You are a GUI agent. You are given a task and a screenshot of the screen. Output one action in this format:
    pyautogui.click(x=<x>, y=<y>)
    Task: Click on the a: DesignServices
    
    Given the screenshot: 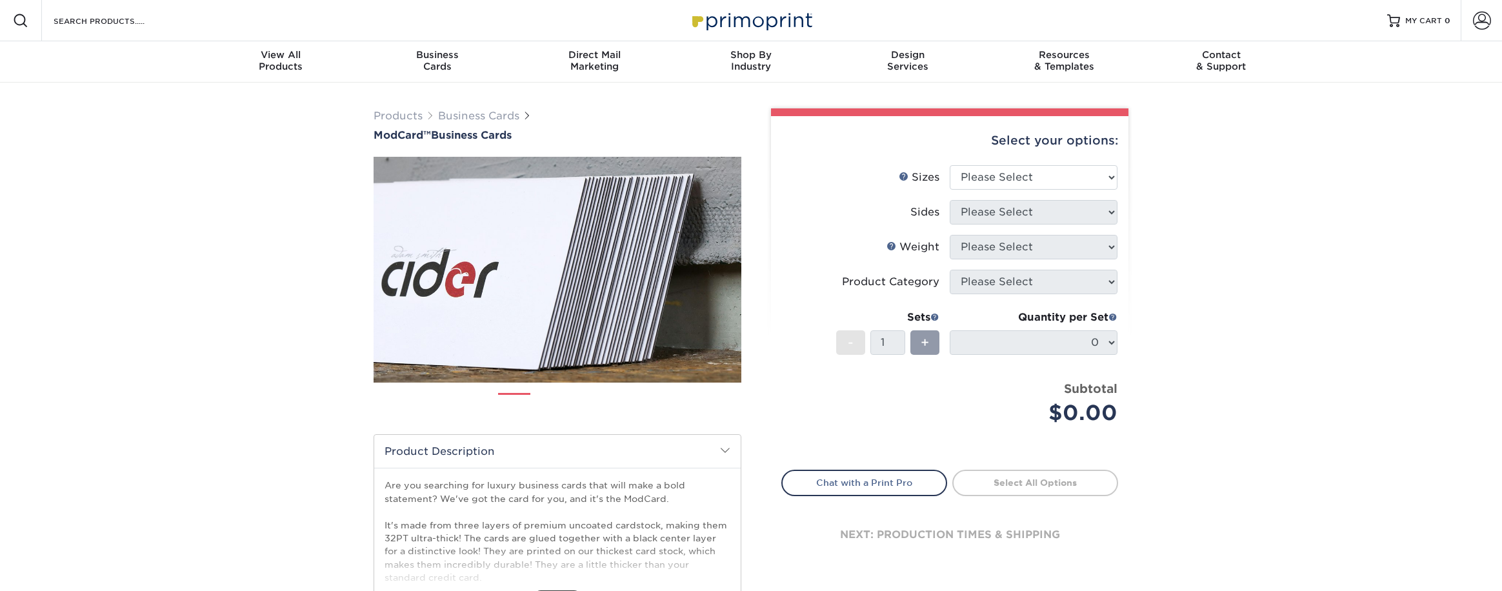 What is the action you would take?
    pyautogui.click(x=907, y=62)
    